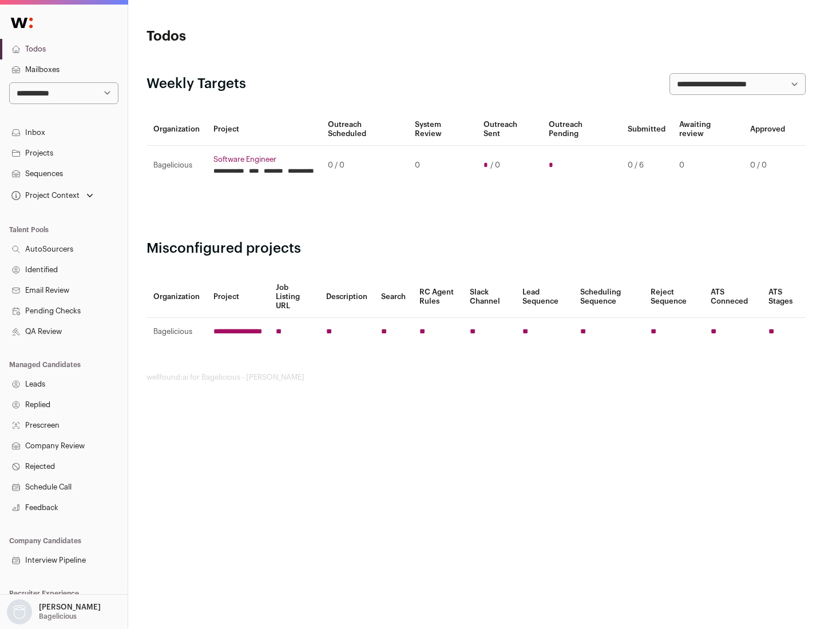  What do you see at coordinates (364, 129) in the screenshot?
I see `th: Outreach Scheduled` at bounding box center [364, 129].